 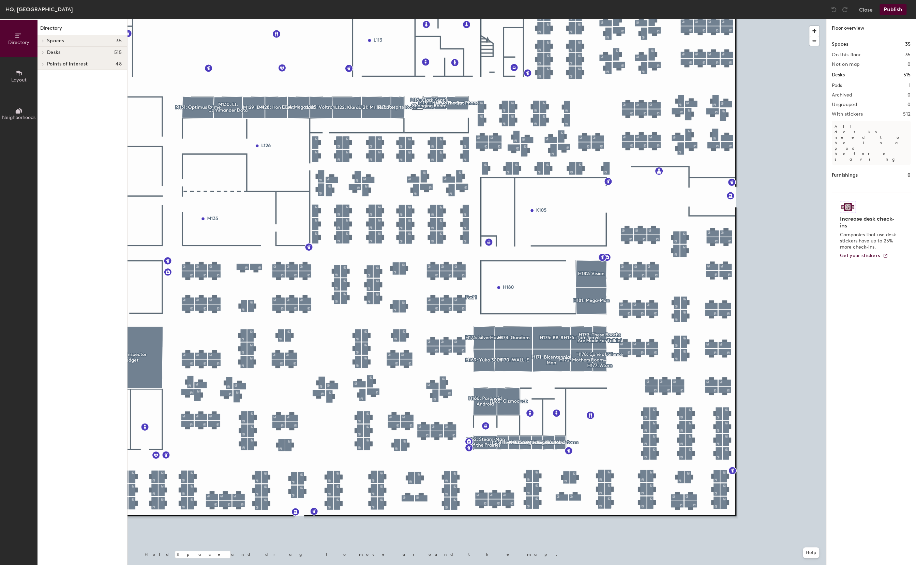 I want to click on h1: 515, so click(x=907, y=75).